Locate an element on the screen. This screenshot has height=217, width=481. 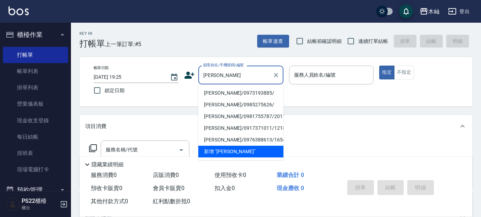
span: 扣入金 0 is located at coordinates (224, 188).